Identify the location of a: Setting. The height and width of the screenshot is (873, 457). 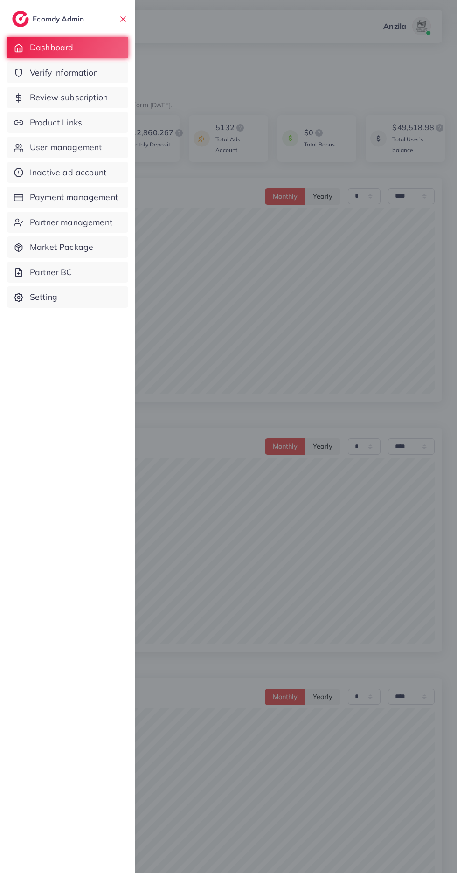
(68, 297).